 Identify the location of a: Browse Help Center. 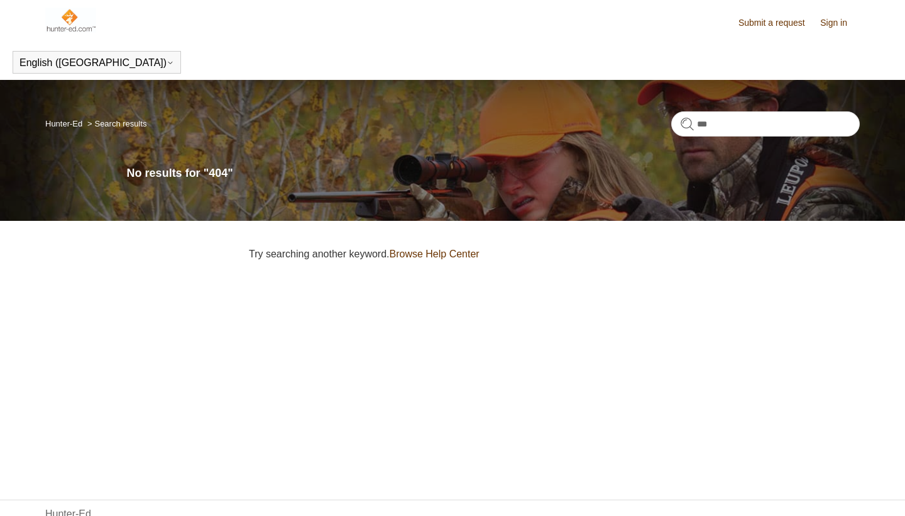
(434, 253).